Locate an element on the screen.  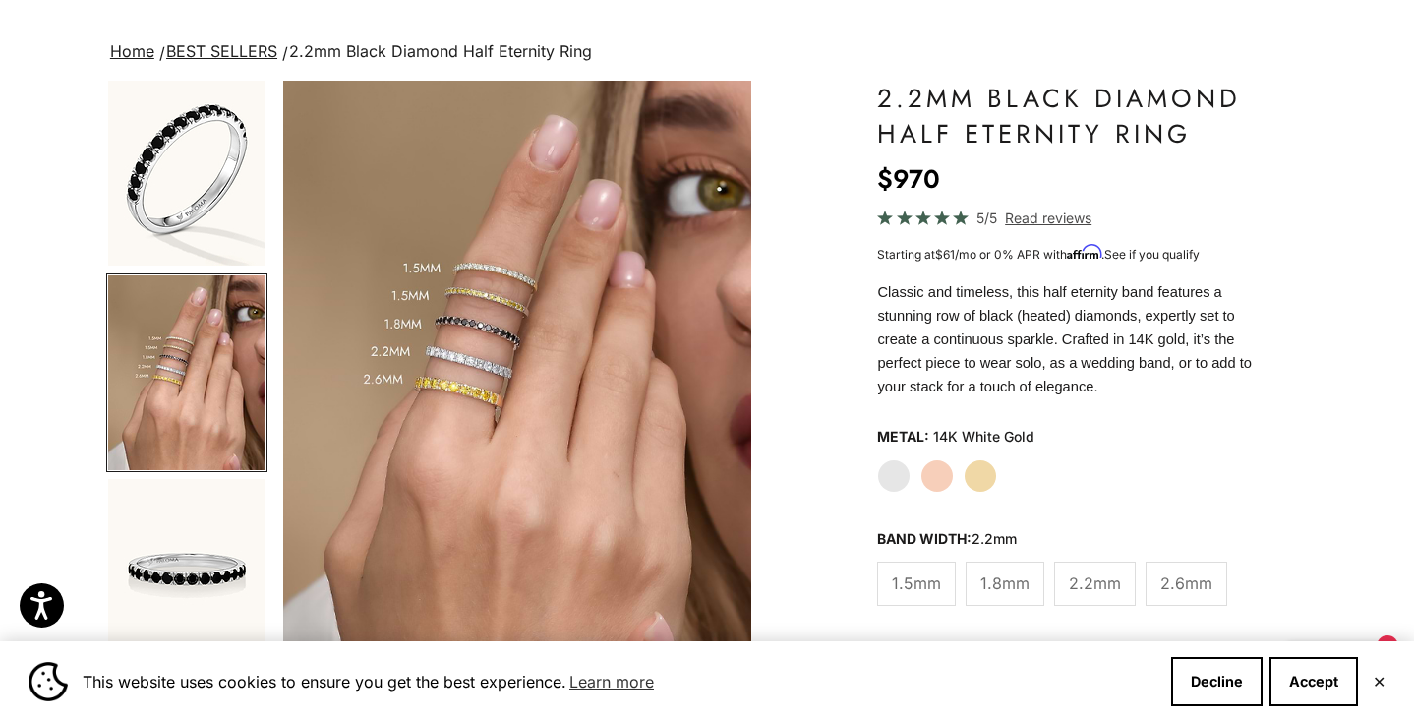
button: Decline is located at coordinates (1217, 682).